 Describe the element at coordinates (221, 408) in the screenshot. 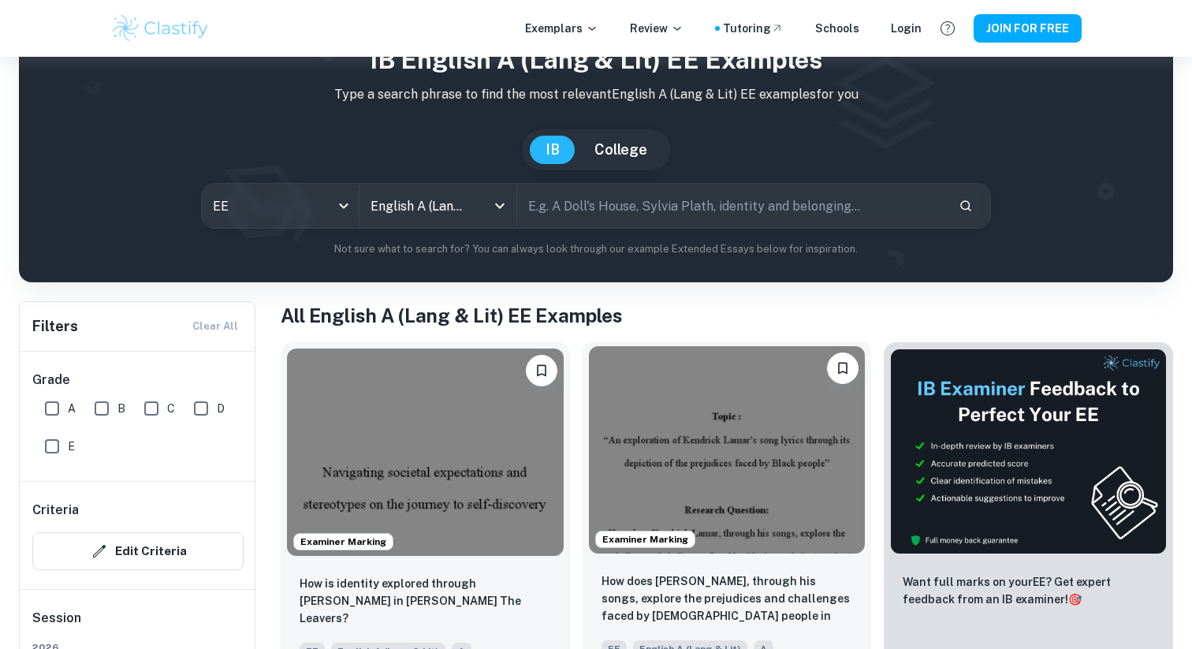

I see `span: D` at that location.